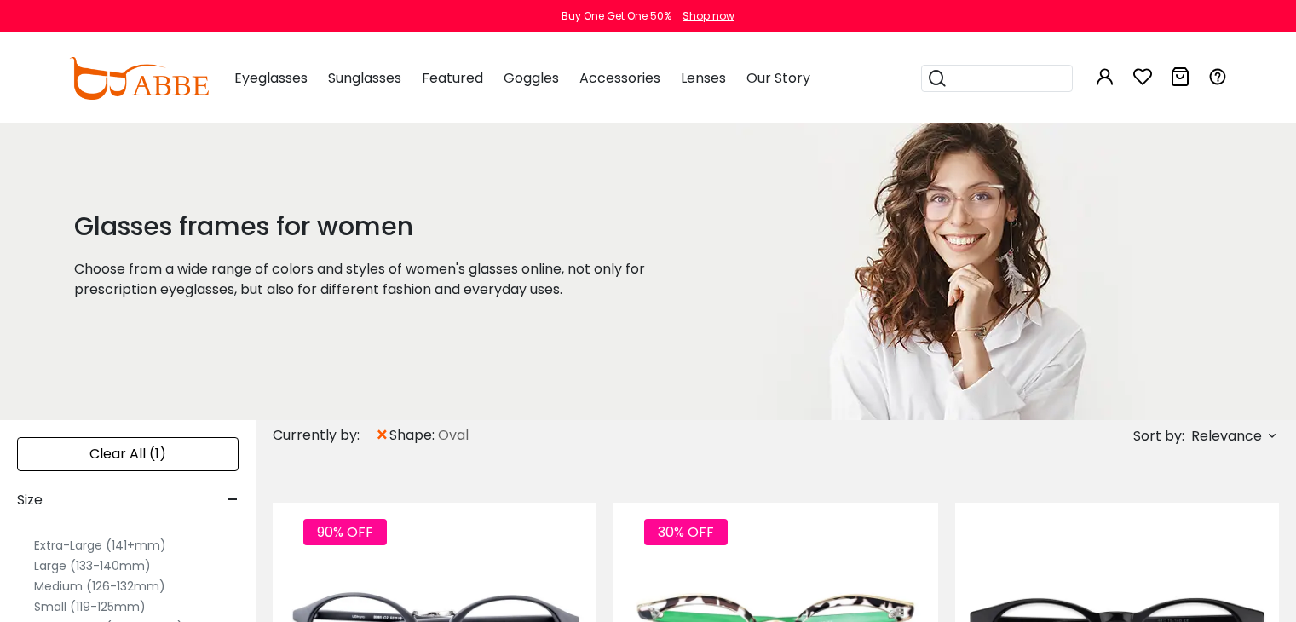 The height and width of the screenshot is (622, 1296). Describe the element at coordinates (778, 78) in the screenshot. I see `span: Our Story` at that location.